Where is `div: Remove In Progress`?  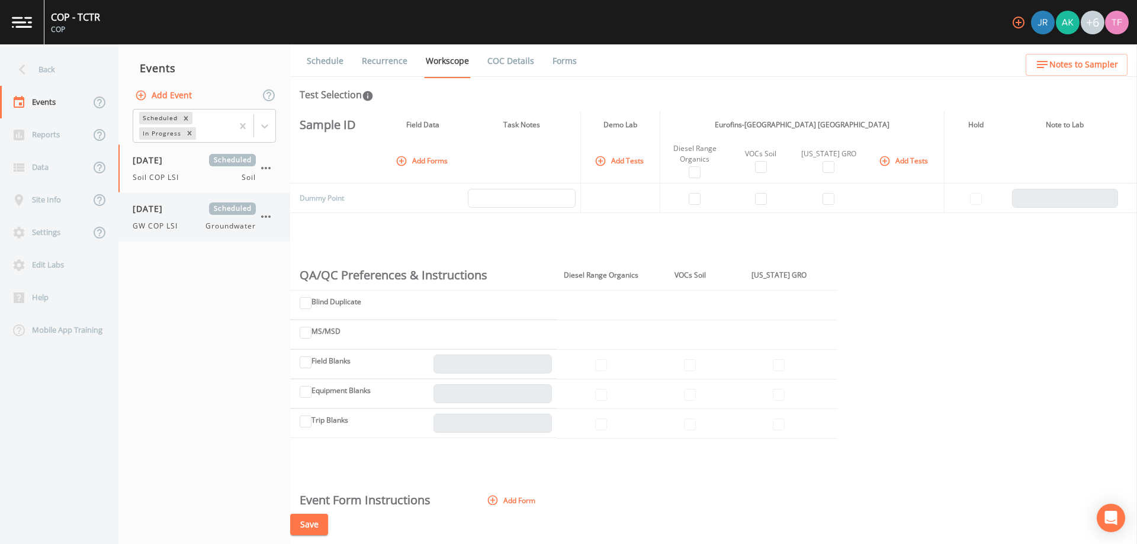 div: Remove In Progress is located at coordinates (189, 133).